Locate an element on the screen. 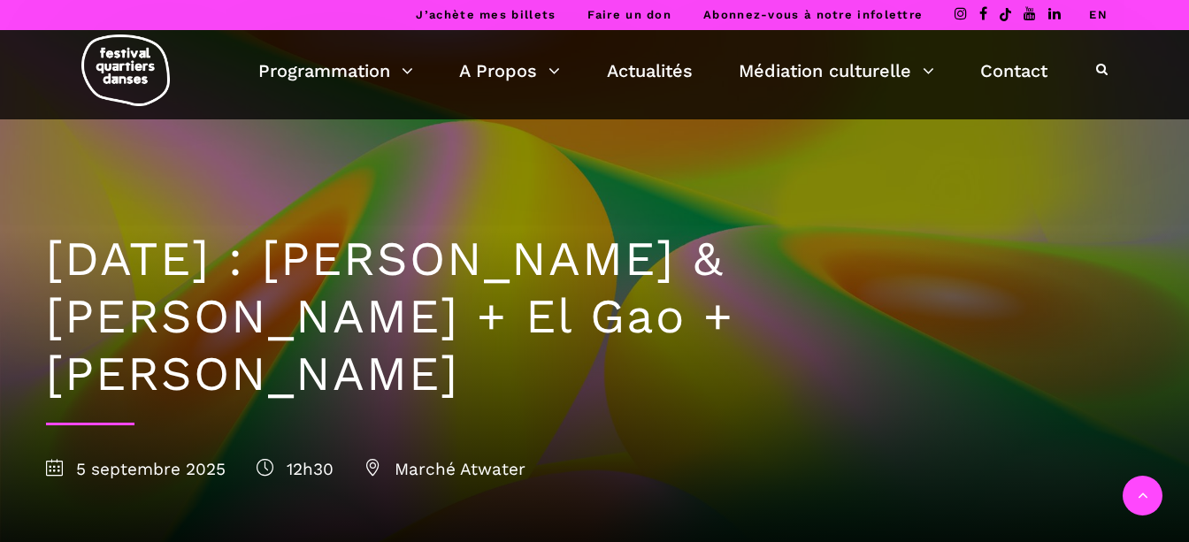 This screenshot has height=542, width=1189. a: EN is located at coordinates (1098, 14).